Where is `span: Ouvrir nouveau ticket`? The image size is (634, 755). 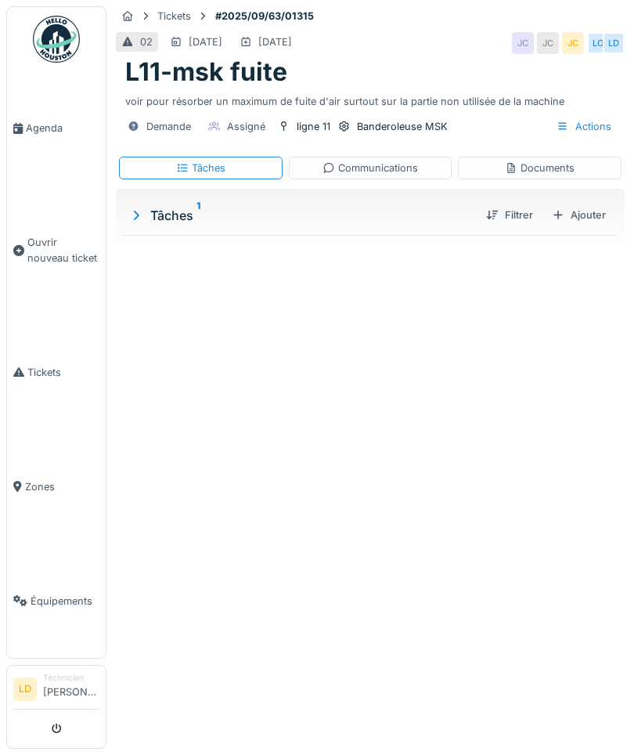 span: Ouvrir nouveau ticket is located at coordinates (63, 250).